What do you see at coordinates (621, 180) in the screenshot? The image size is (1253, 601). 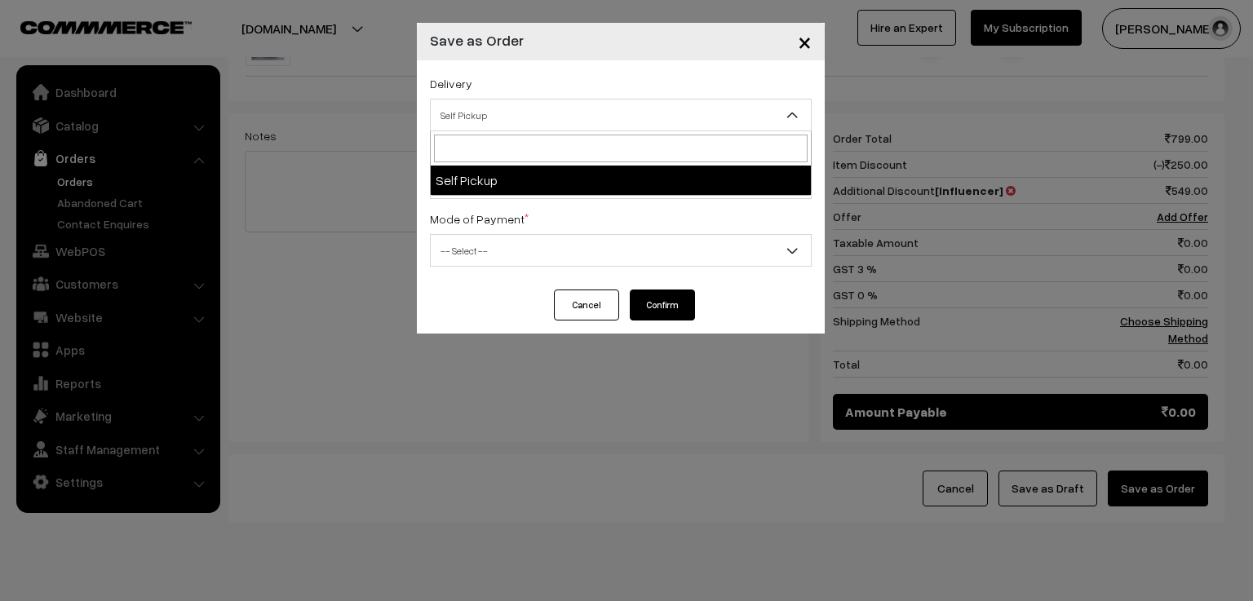 I see `li: Self Pickup` at bounding box center [621, 180].